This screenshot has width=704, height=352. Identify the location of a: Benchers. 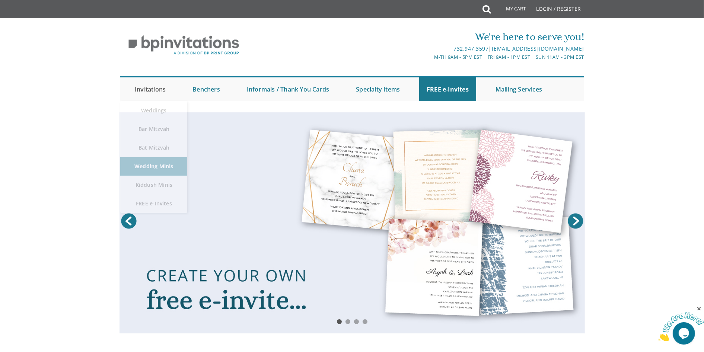
(206, 89).